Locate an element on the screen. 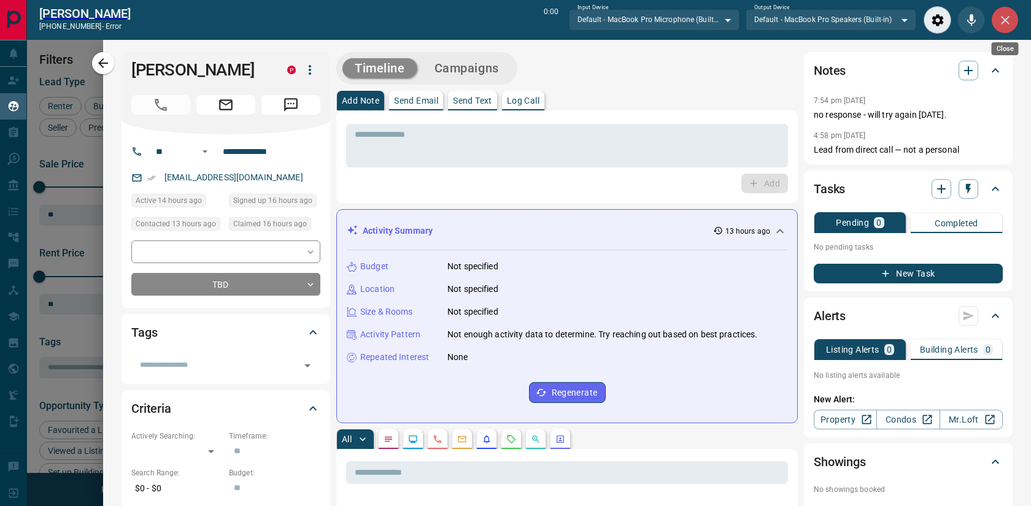 This screenshot has width=1031, height=506. p: Send Email is located at coordinates (416, 101).